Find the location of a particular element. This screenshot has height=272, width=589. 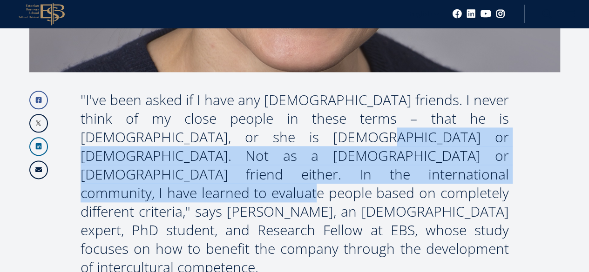

a: Email is located at coordinates (39, 170).